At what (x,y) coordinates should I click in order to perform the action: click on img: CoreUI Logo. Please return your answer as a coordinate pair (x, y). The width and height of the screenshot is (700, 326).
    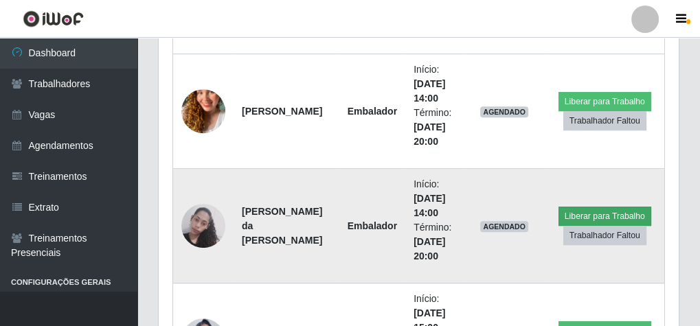
    Looking at the image, I should click on (53, 19).